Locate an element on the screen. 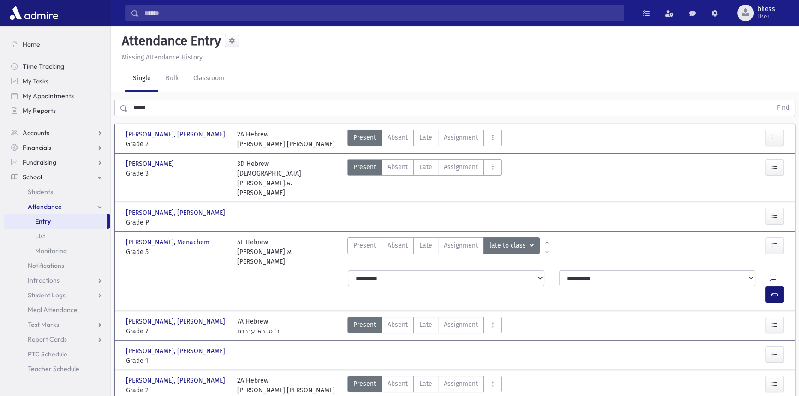 The height and width of the screenshot is (396, 799). span: Report Cards is located at coordinates (47, 339).